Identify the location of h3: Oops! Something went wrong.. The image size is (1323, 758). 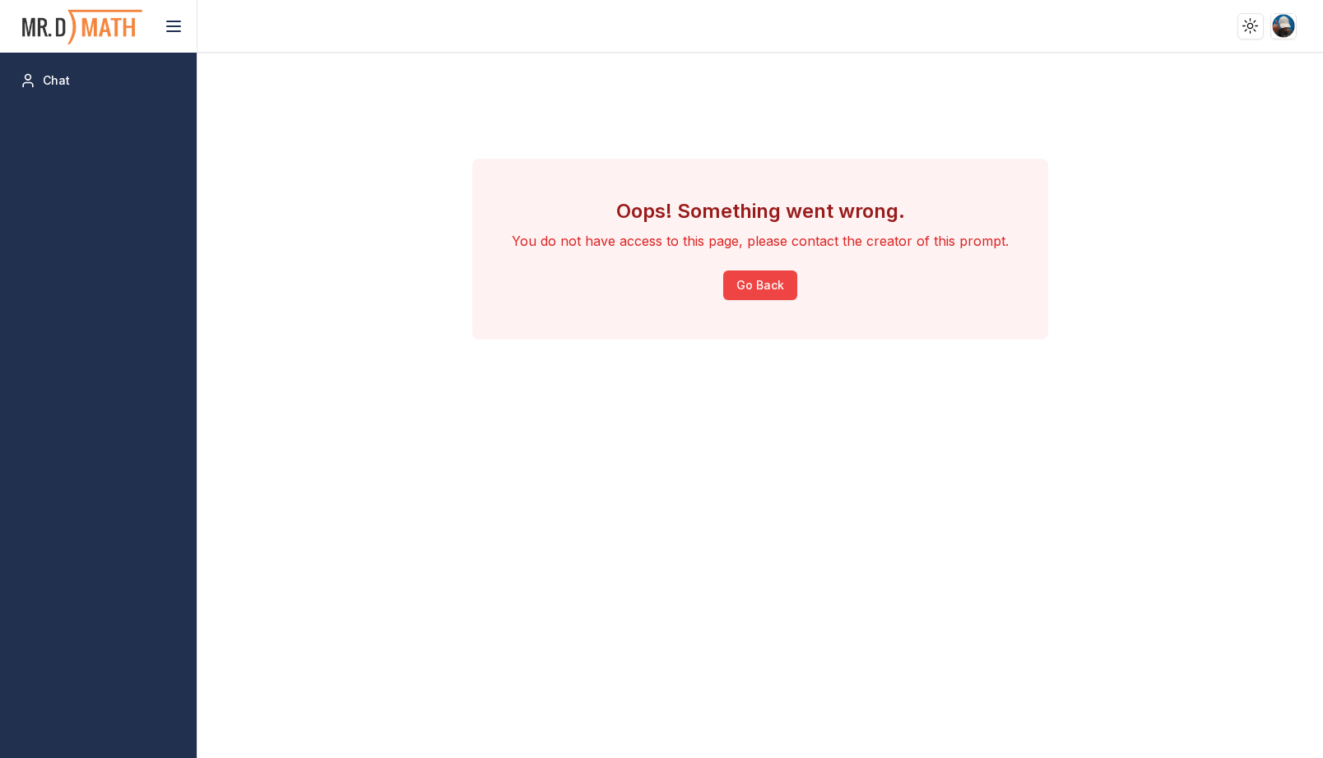
(760, 211).